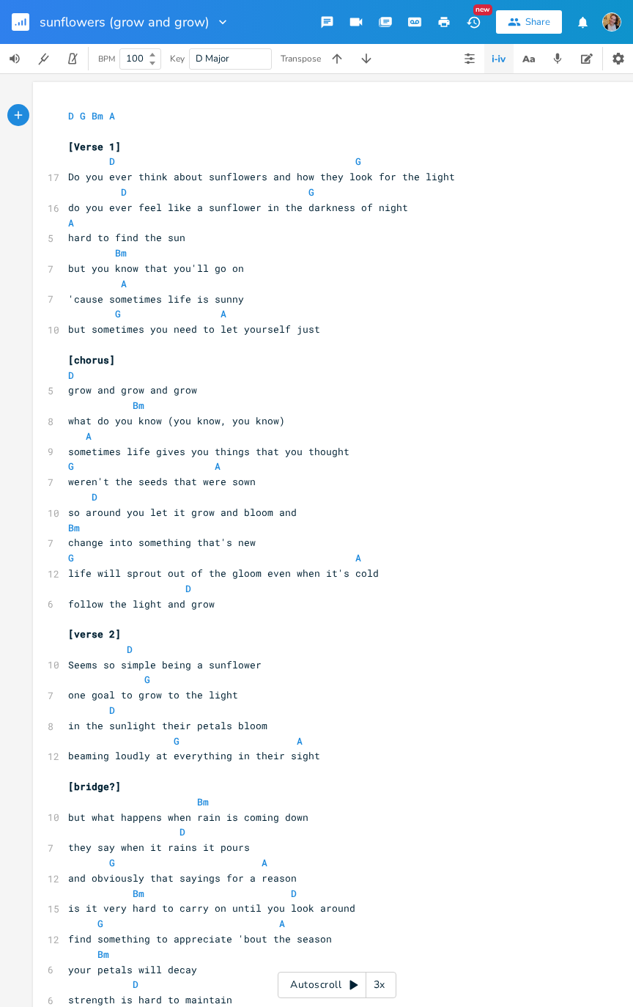  What do you see at coordinates (156, 268) in the screenshot?
I see `span: but you know that you'll go on` at bounding box center [156, 268].